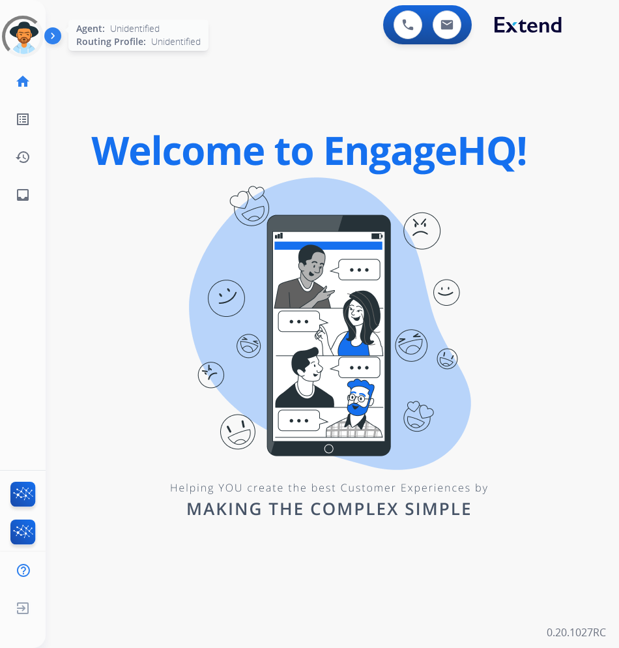 This screenshot has width=619, height=648. What do you see at coordinates (111, 42) in the screenshot?
I see `span: Routing Profile:` at bounding box center [111, 42].